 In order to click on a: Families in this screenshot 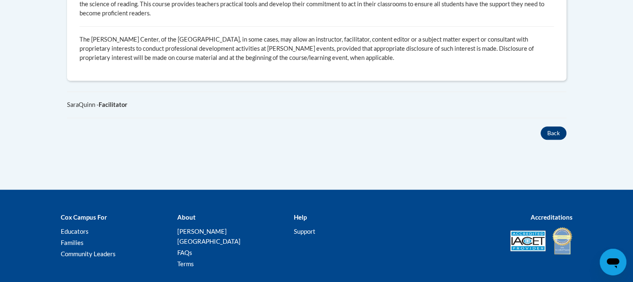, I will do `click(72, 243)`.